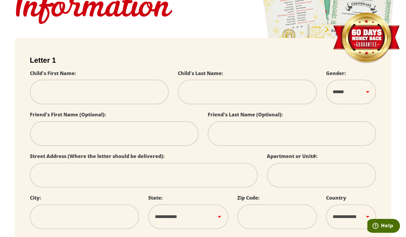 Image resolution: width=406 pixels, height=237 pixels. What do you see at coordinates (97, 156) in the screenshot?
I see `label: Street Address (Where the letter should be delivered):` at bounding box center [97, 156].